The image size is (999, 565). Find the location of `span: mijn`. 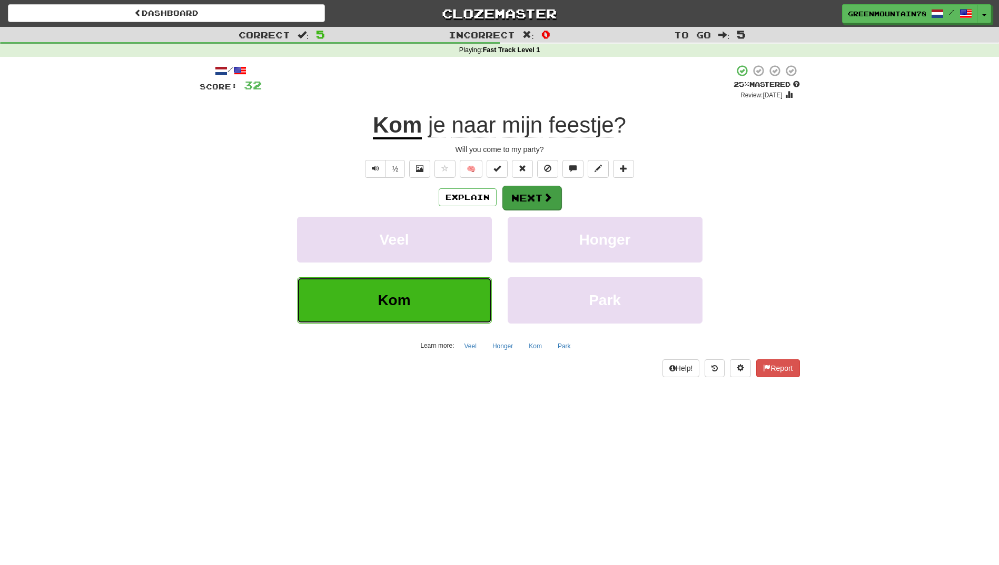

span: mijn is located at coordinates (522, 125).